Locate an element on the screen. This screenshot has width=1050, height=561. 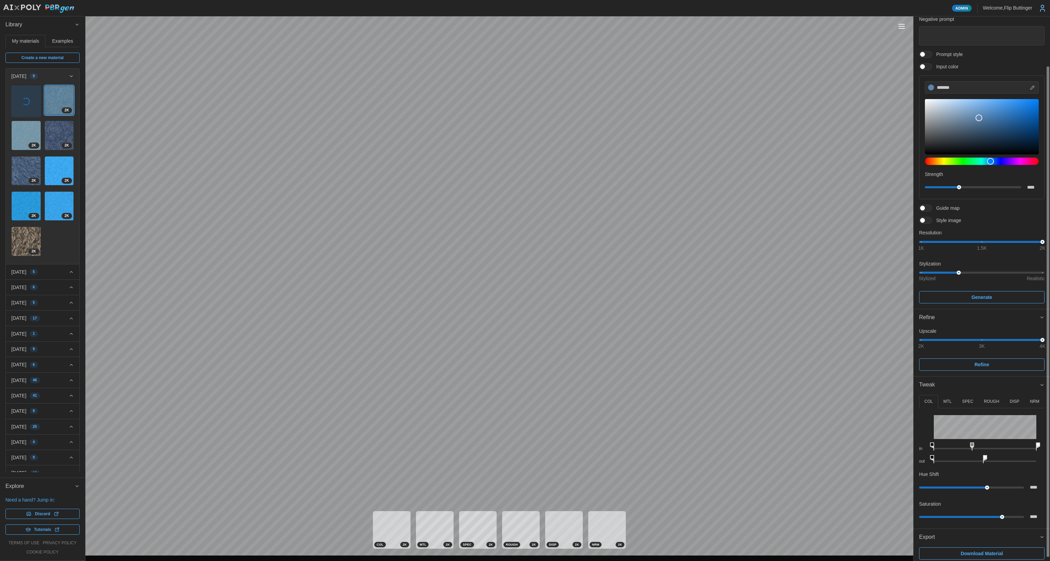
span: My materials is located at coordinates (25, 41).